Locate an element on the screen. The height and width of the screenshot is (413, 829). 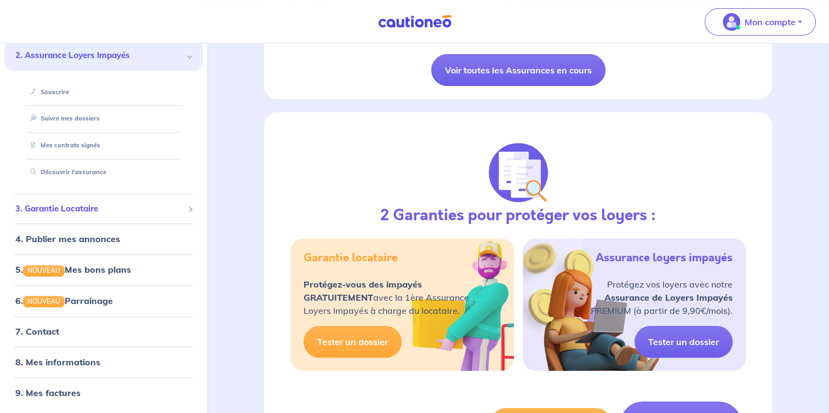
span: 2. Assurance Loyers Impayés is located at coordinates (99, 56).